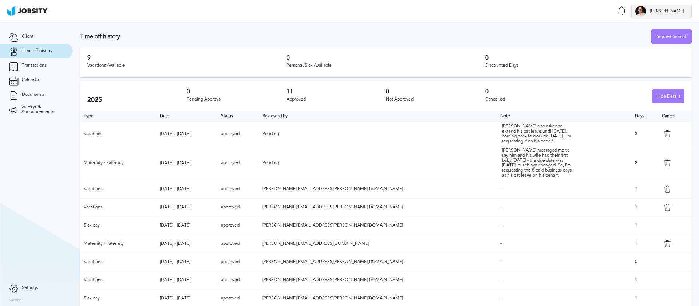 Image resolution: width=699 pixels, height=306 pixels. I want to click on div: Hide Details, so click(669, 97).